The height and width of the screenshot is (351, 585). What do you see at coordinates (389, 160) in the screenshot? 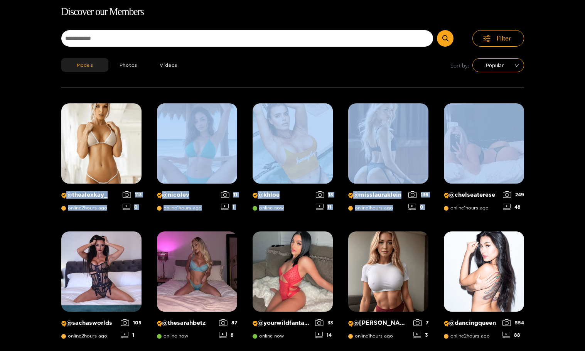
I see `a: Creator Profile Image: misslauraklein@misslaurakleinonline1hours ago1360` at bounding box center [389, 160].